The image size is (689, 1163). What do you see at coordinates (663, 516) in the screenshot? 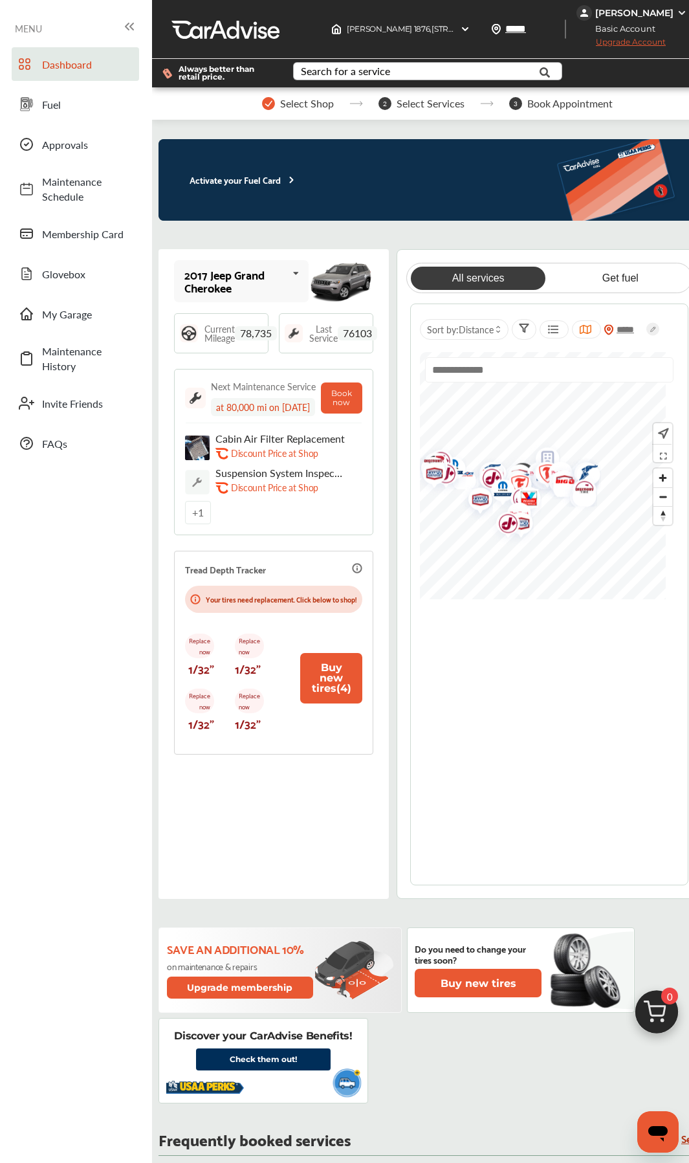
I see `span: Reset bearing to north` at bounding box center [663, 516].